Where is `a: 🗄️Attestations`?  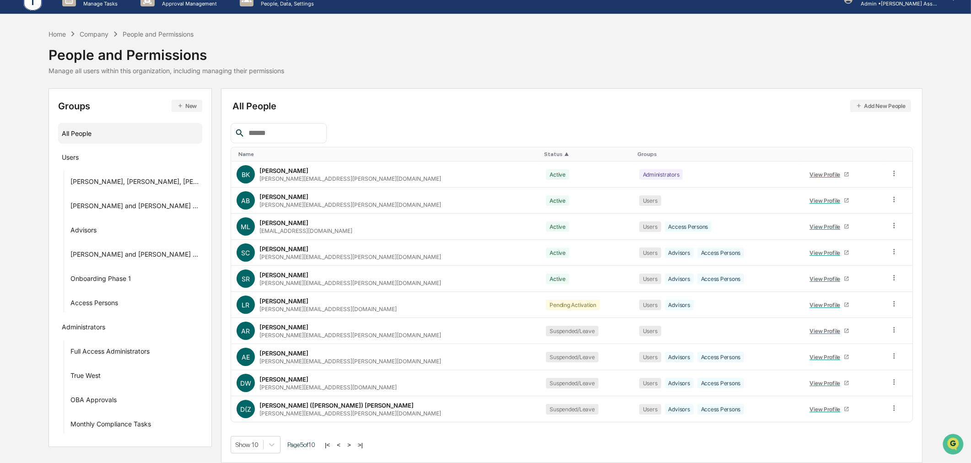 a: 🗄️Attestations is located at coordinates (90, 167).